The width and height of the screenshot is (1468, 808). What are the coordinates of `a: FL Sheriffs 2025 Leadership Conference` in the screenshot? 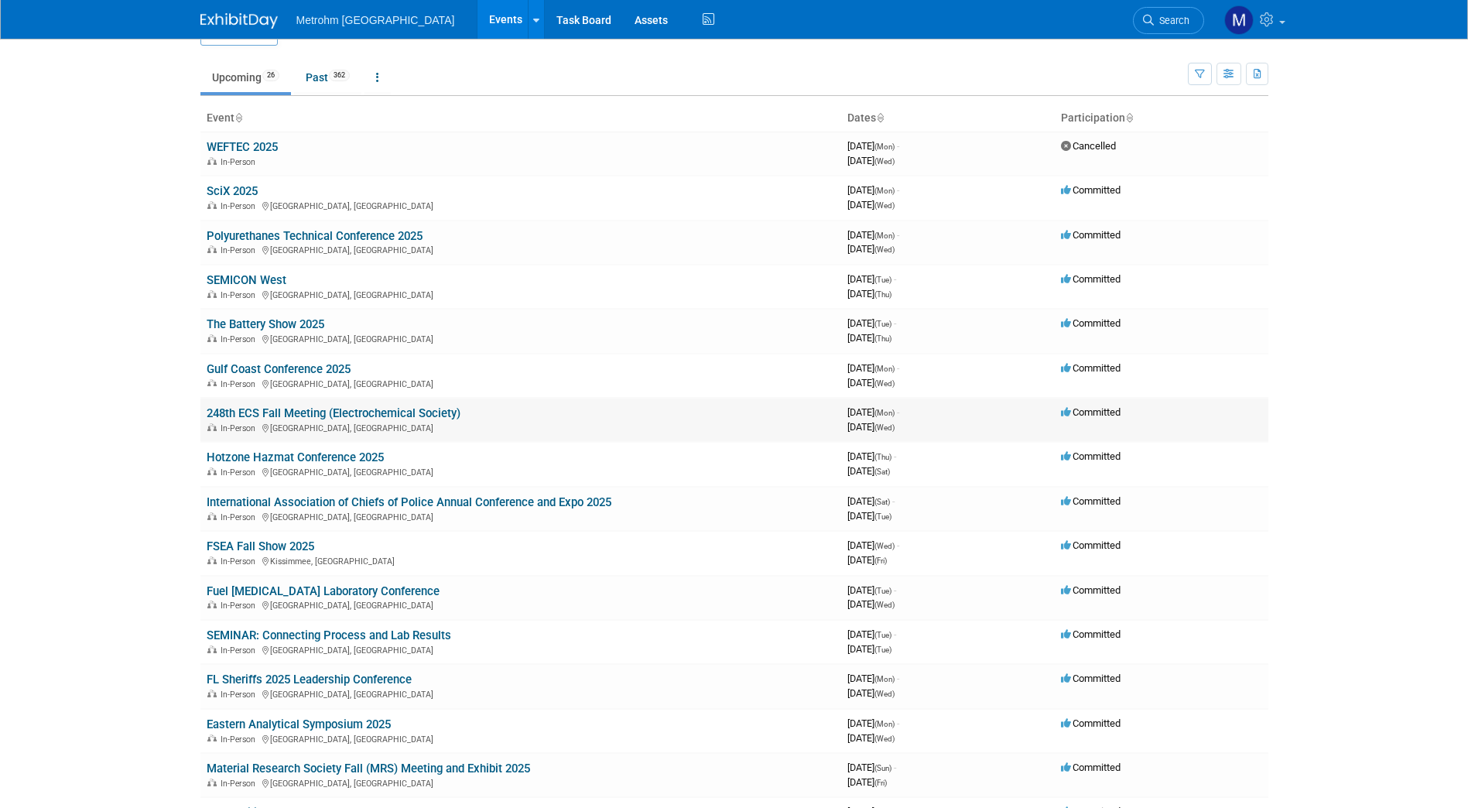 It's located at (309, 679).